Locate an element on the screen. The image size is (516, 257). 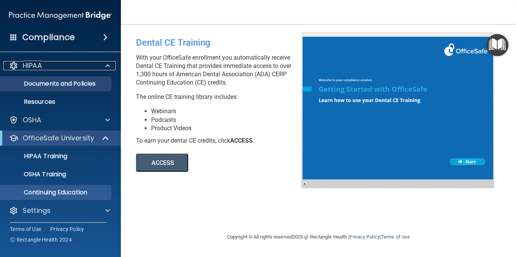
p: Settings is located at coordinates (37, 211).